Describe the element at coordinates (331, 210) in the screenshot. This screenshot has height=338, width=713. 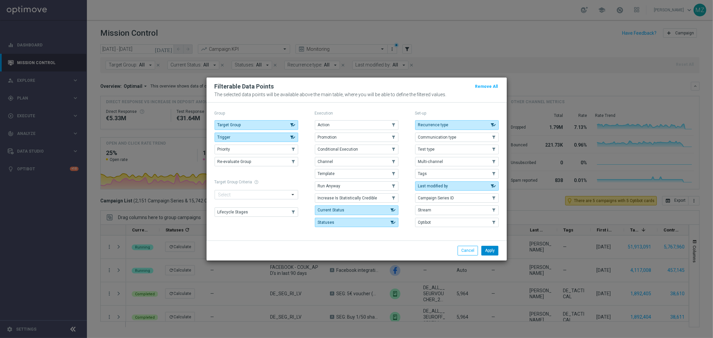
I see `span: Current Status` at that location.